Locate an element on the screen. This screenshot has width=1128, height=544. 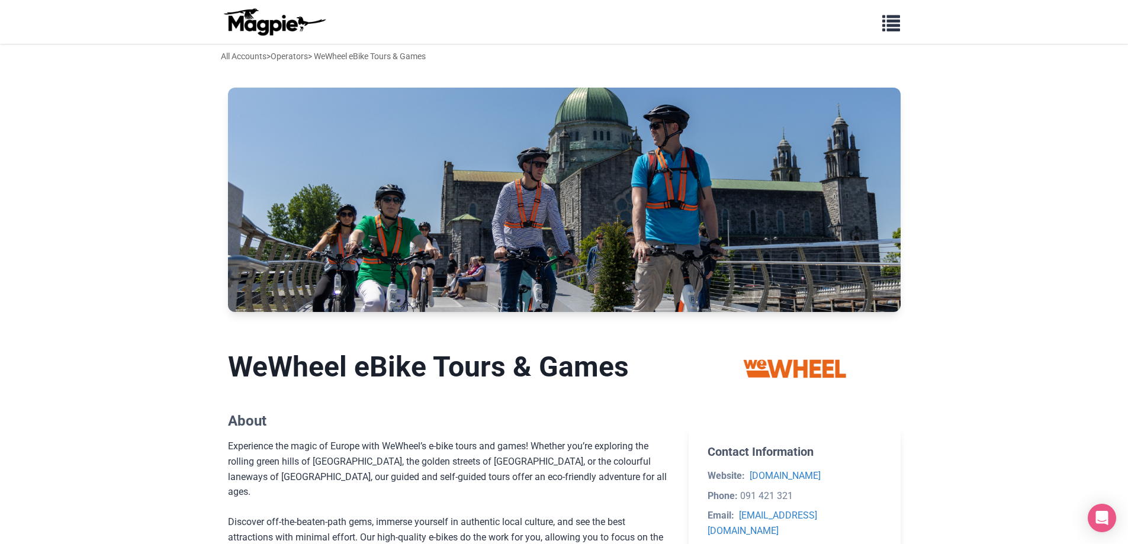
h1: WeWheel eBike Tours & Games is located at coordinates (449, 367).